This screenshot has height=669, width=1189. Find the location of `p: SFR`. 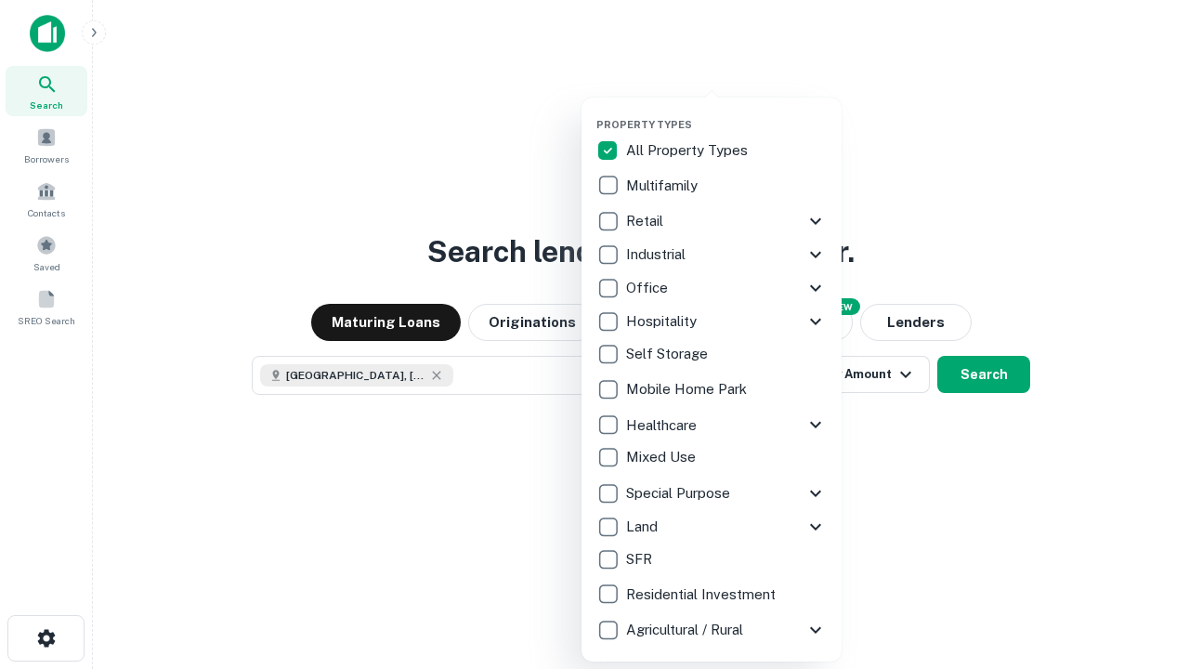

p: SFR is located at coordinates (641, 559).